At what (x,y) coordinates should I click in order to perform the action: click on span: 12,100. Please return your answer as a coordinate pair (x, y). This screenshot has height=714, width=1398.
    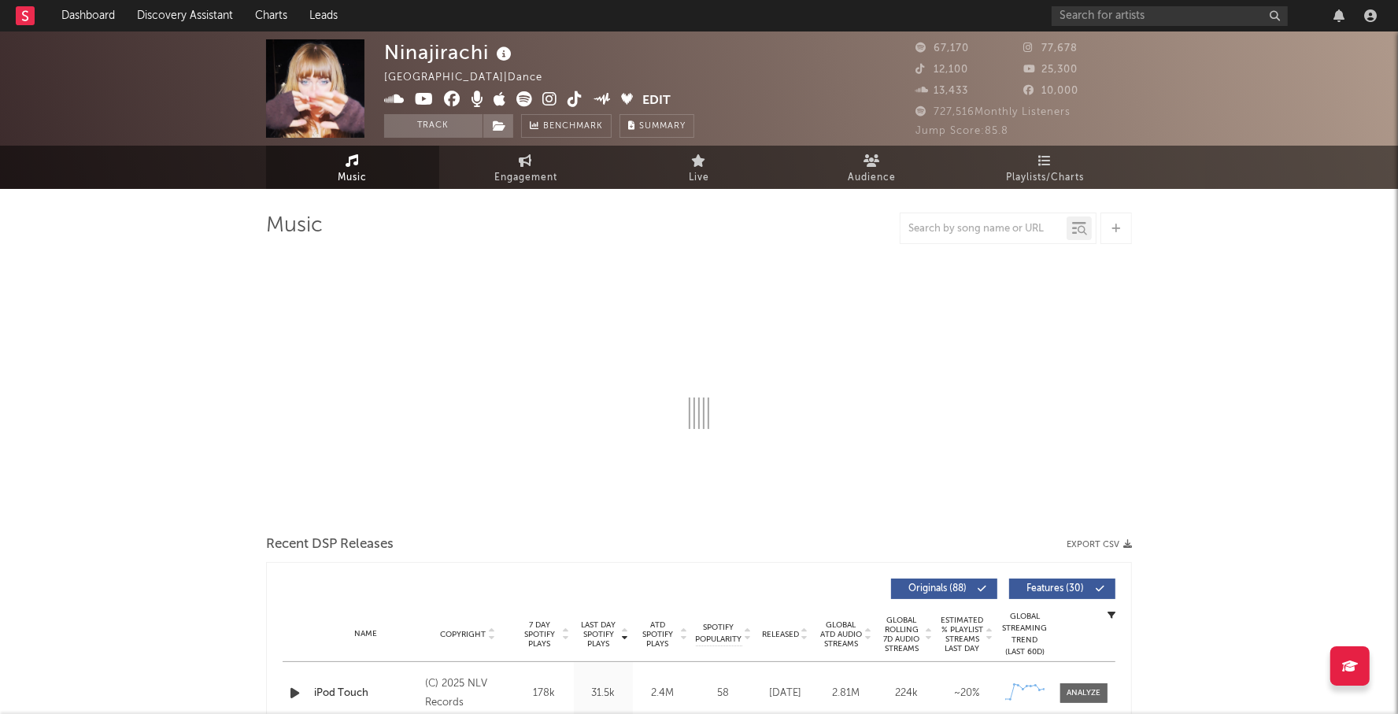
    Looking at the image, I should click on (941, 69).